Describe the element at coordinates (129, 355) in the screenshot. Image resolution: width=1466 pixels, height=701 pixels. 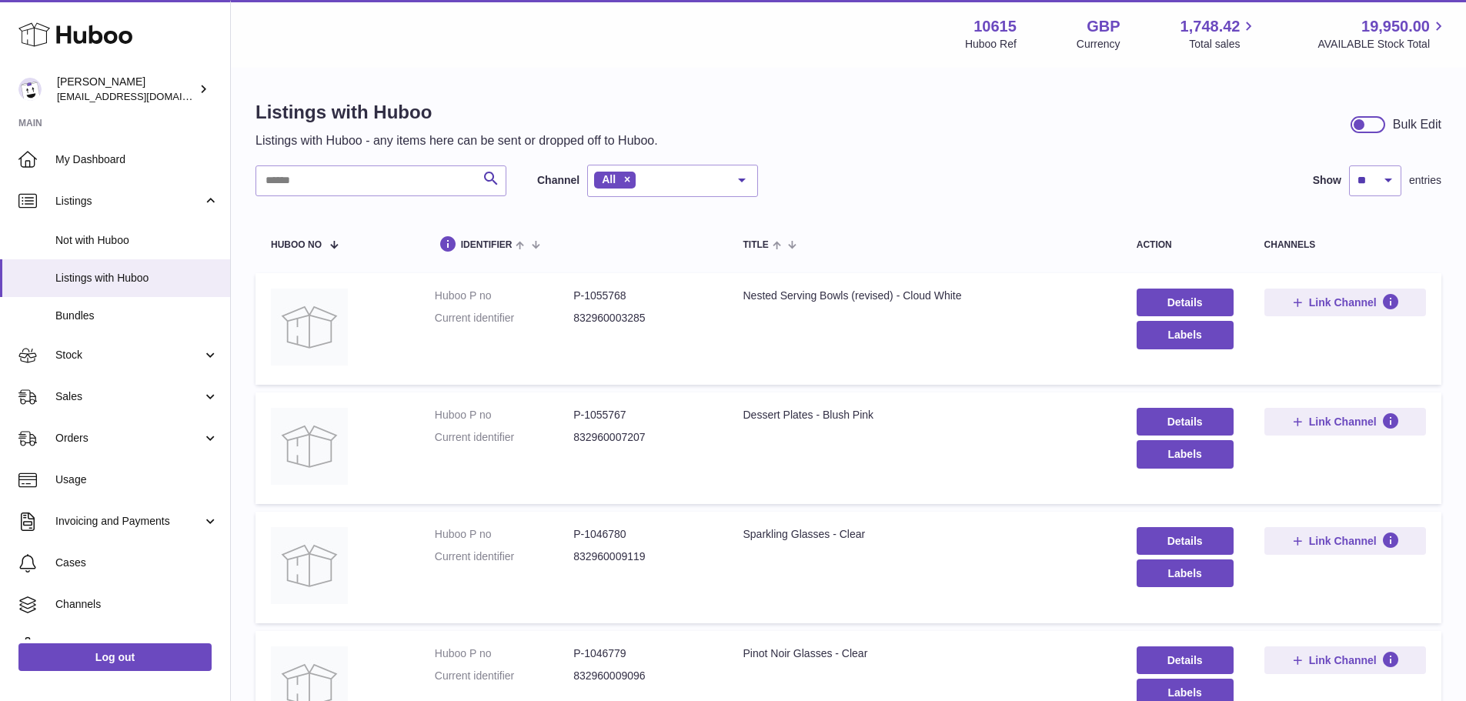
I see `span: Stock` at that location.